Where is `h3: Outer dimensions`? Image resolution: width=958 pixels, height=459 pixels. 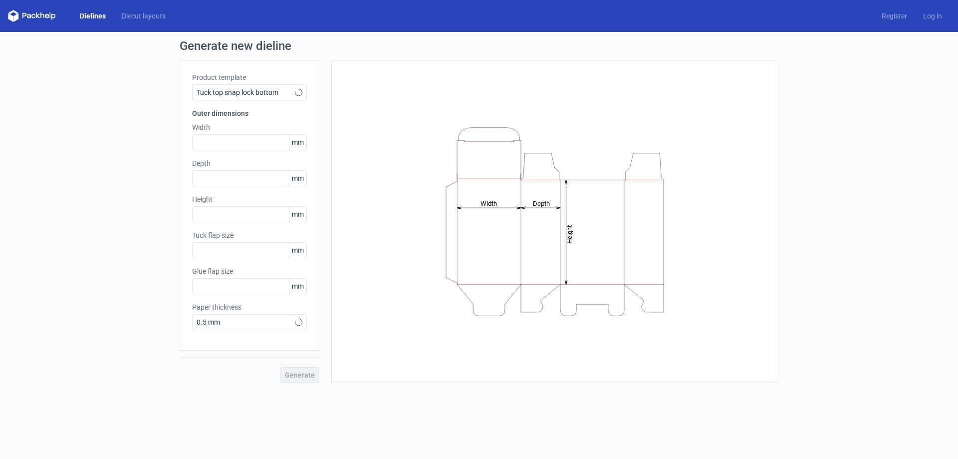
h3: Outer dimensions is located at coordinates (250, 113).